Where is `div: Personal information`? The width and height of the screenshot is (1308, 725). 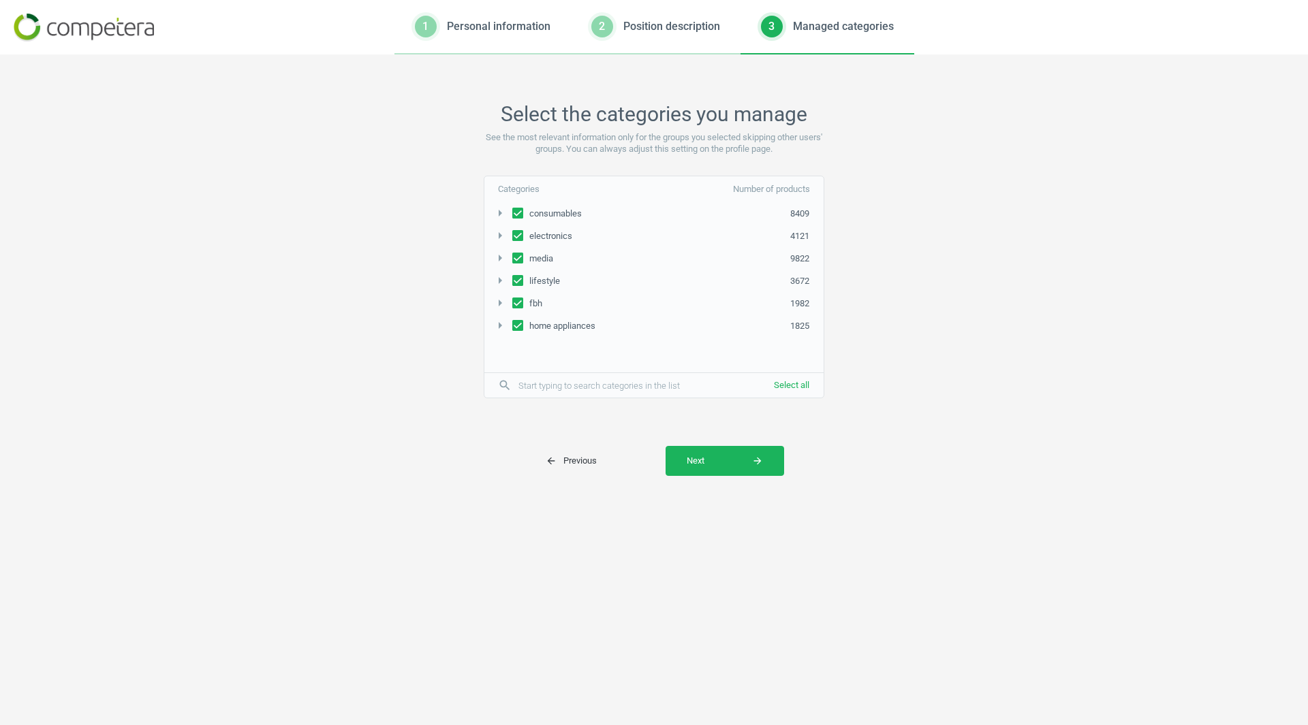
div: Personal information is located at coordinates (499, 27).